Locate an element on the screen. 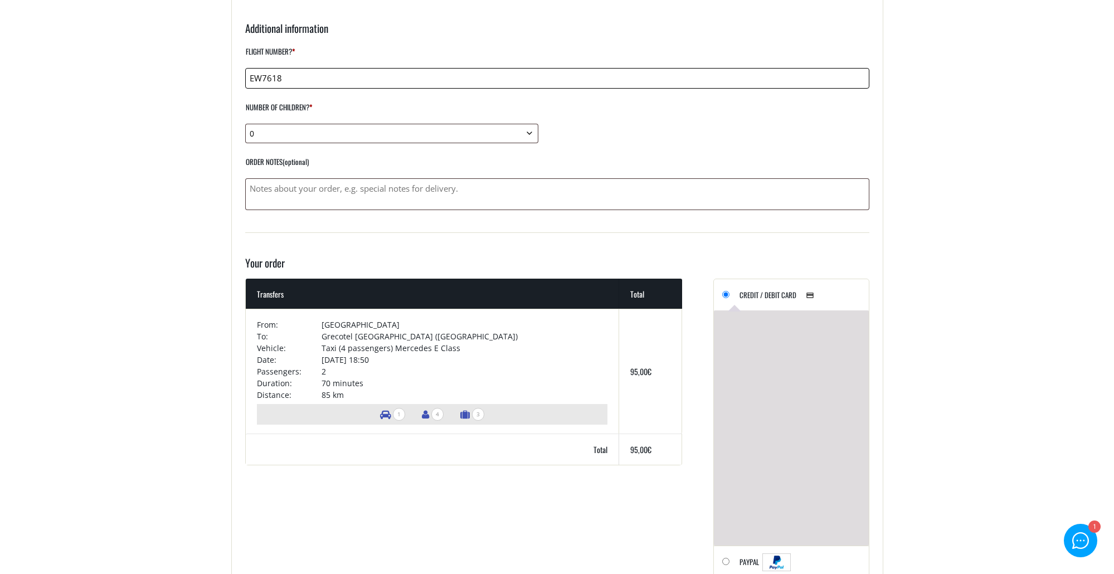  h3: Additional information is located at coordinates (557, 32).